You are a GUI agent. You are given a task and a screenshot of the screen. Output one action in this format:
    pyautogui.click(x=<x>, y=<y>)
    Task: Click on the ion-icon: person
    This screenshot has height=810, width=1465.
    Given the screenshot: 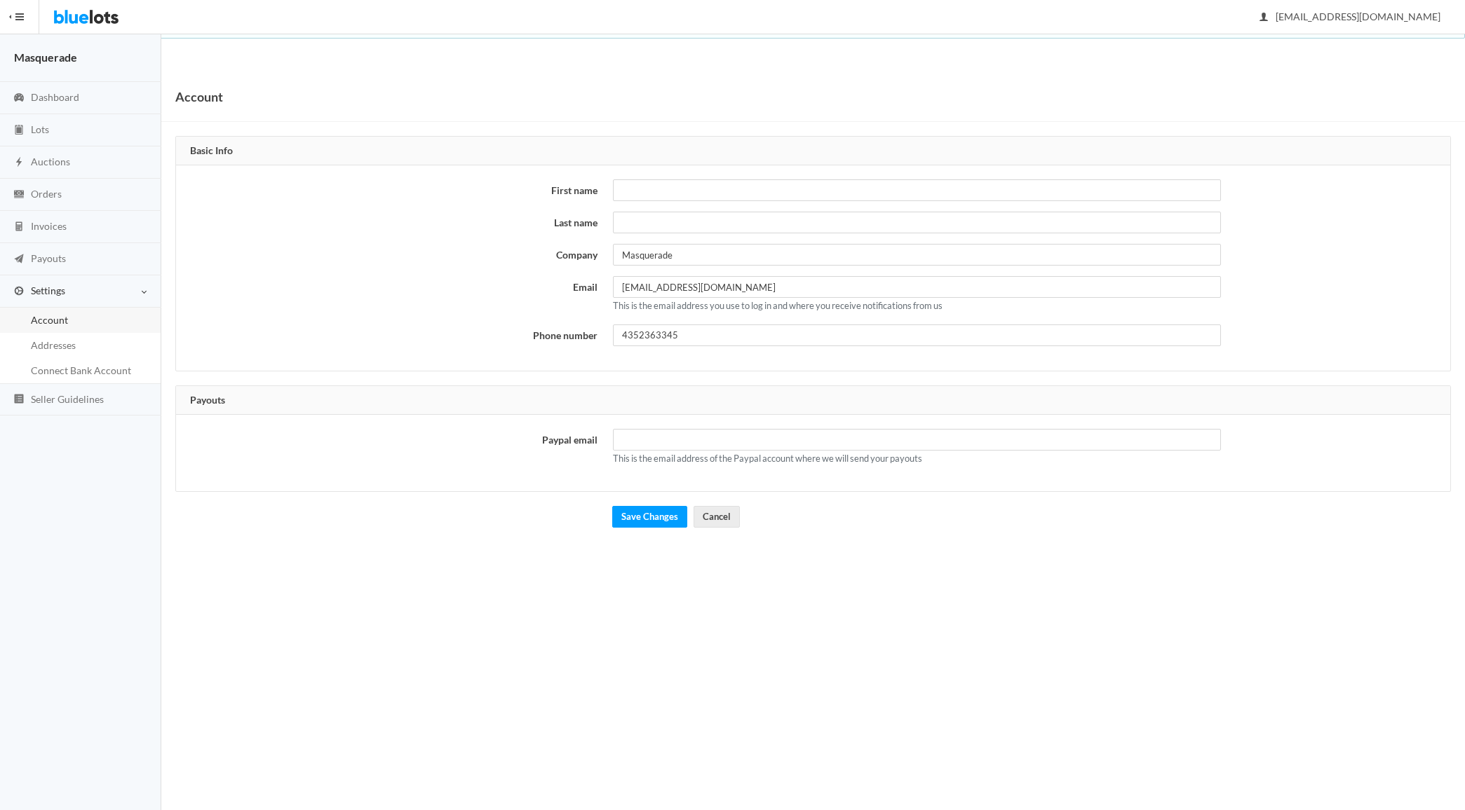 What is the action you would take?
    pyautogui.click(x=1263, y=18)
    